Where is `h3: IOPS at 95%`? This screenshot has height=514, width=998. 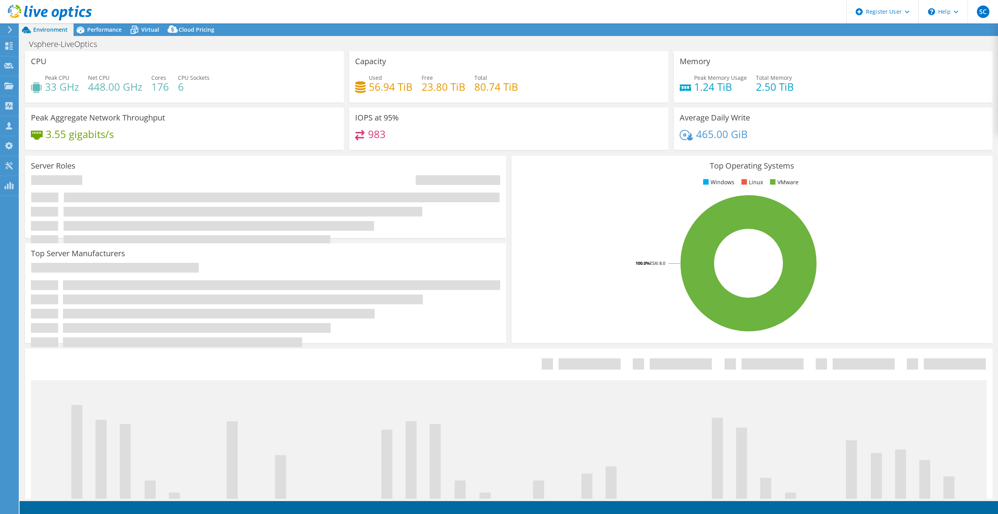
h3: IOPS at 95% is located at coordinates (377, 118).